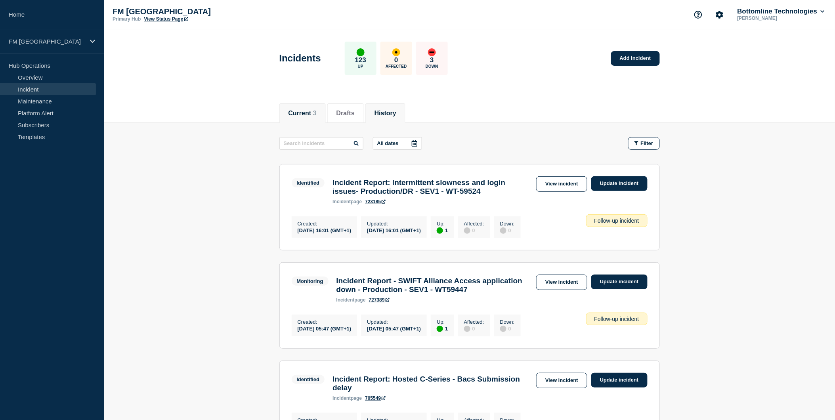 The height and width of the screenshot is (420, 835). Describe the element at coordinates (647, 143) in the screenshot. I see `span: Filter` at that location.